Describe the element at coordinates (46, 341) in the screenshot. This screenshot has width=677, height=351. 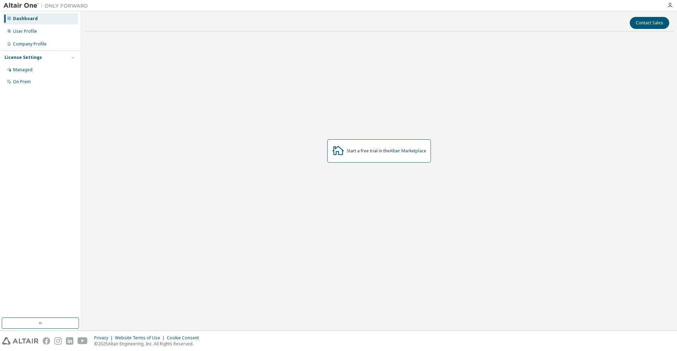
I see `img: facebook.svg` at that location.